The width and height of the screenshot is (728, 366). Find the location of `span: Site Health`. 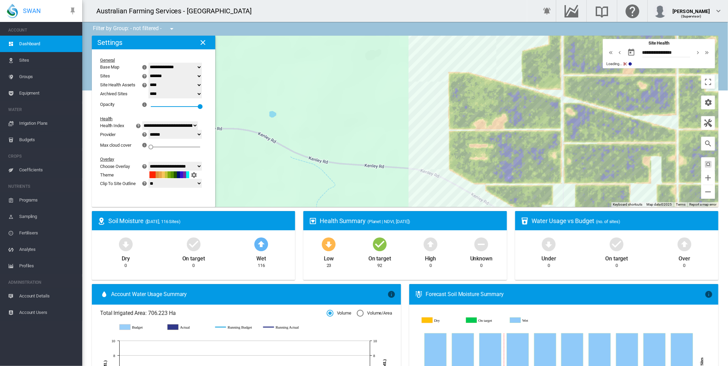

span: Site Health is located at coordinates (659, 43).